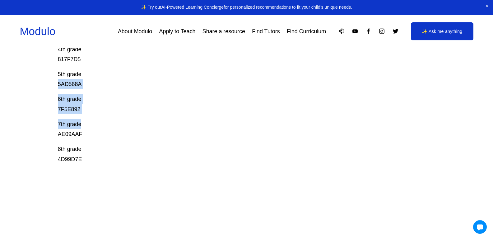  Describe the element at coordinates (442, 31) in the screenshot. I see `a: ✨ Ask me anything` at that location.